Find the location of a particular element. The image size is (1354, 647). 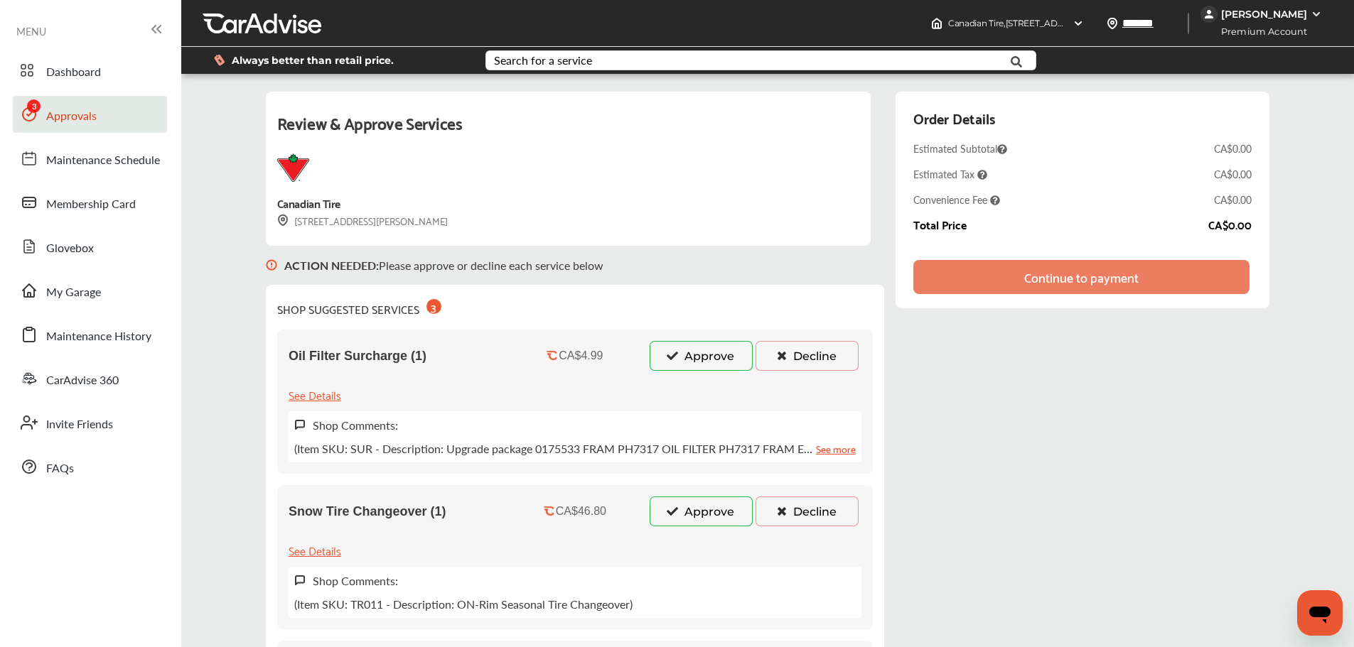

span: Oil Filter Surcharge (1) is located at coordinates (358, 356).